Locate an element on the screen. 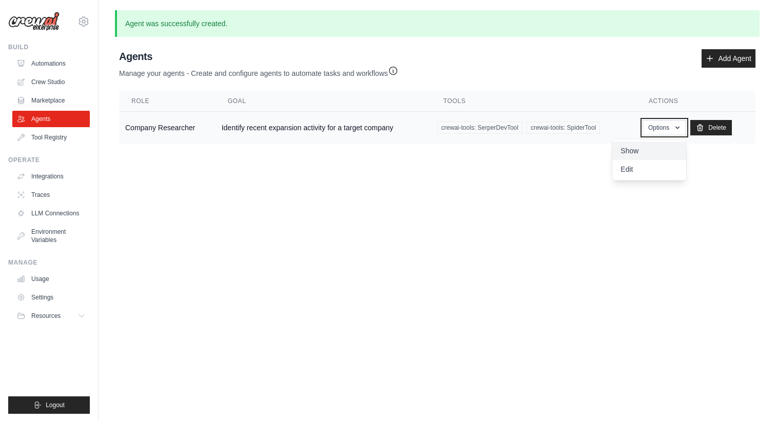 This screenshot has width=776, height=422. p: Manage your agents - Create and configure agents to automate tasks and workflows is located at coordinates (259, 71).